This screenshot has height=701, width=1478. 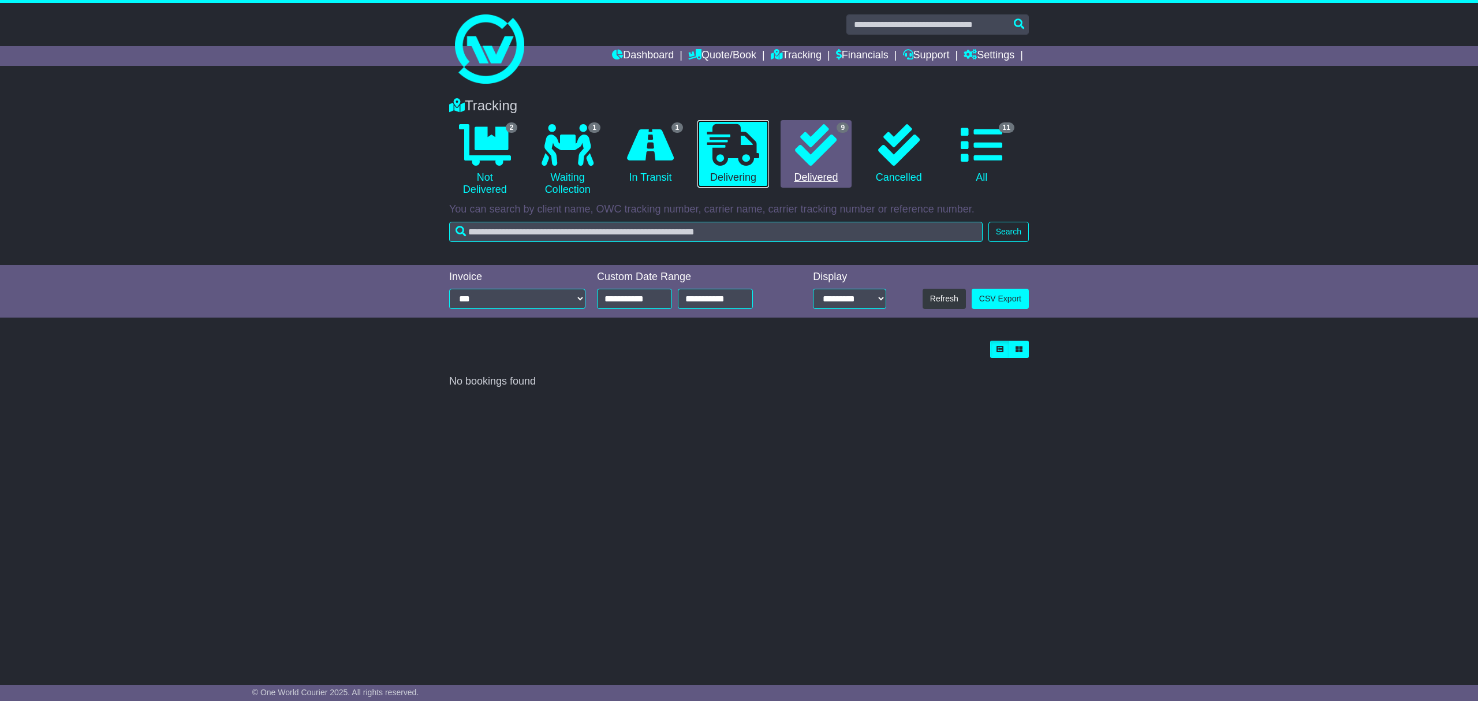 What do you see at coordinates (739, 210) in the screenshot?
I see `p: You can search by client name, OWC tracking number, carrier name, carrier tracking number or refe...` at bounding box center [739, 210].